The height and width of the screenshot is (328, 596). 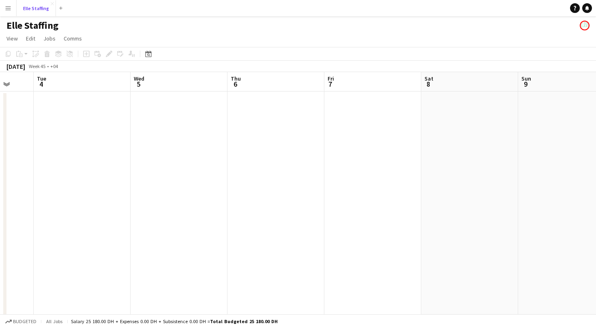 What do you see at coordinates (526, 84) in the screenshot?
I see `span: 9` at bounding box center [526, 84].